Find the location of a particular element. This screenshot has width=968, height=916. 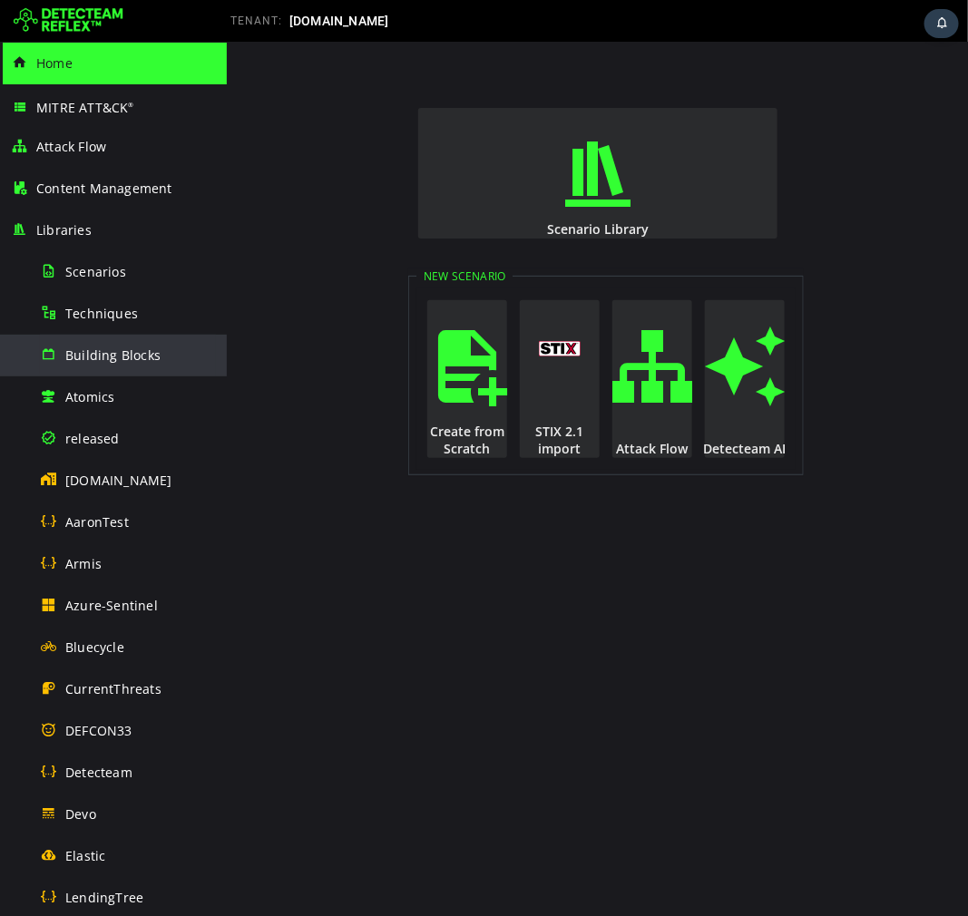

img: logo_stix.svg is located at coordinates (333, 307).